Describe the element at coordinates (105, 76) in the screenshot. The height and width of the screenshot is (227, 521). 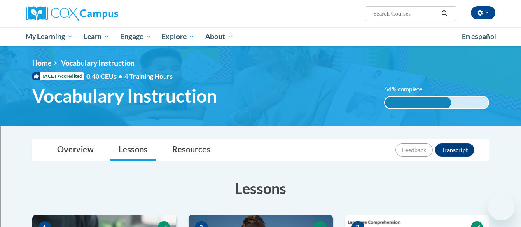
I see `span: 0.40 CEUs` at that location.